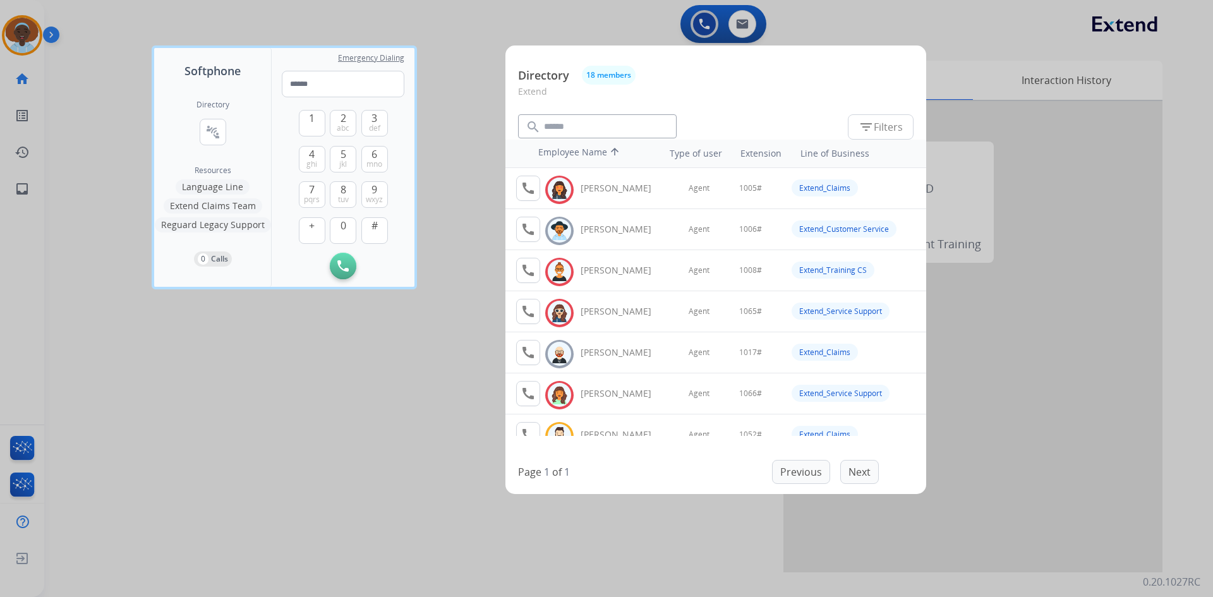  I want to click on button: 9wxyz, so click(375, 195).